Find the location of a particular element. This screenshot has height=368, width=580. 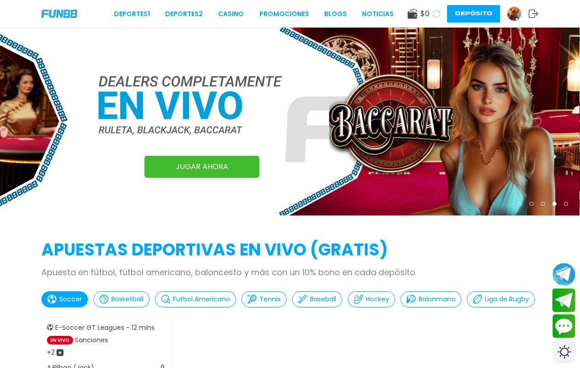

p: Tennis is located at coordinates (270, 299).